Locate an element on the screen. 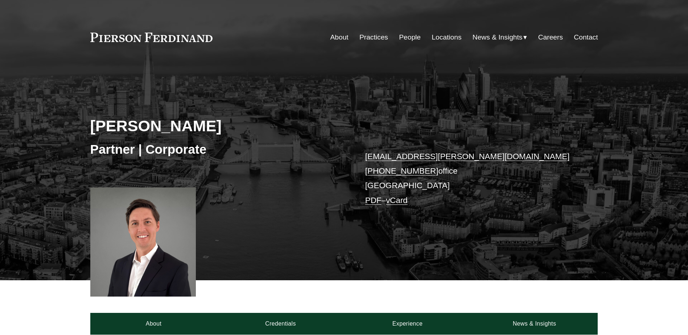 This screenshot has width=688, height=335. span: News & Insights is located at coordinates (498, 37).